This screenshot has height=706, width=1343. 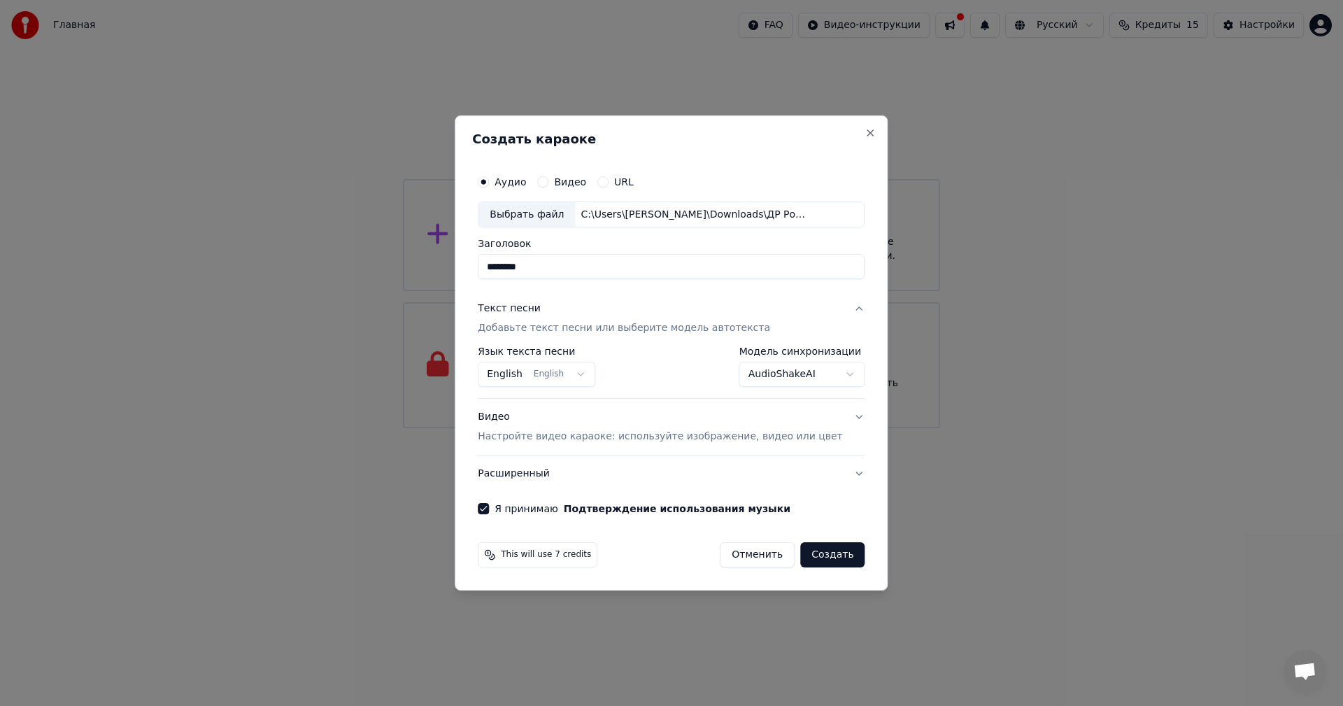 I want to click on button: ВидеоНастройте видео караоке: используйте изображение, видео или цвет, so click(x=671, y=427).